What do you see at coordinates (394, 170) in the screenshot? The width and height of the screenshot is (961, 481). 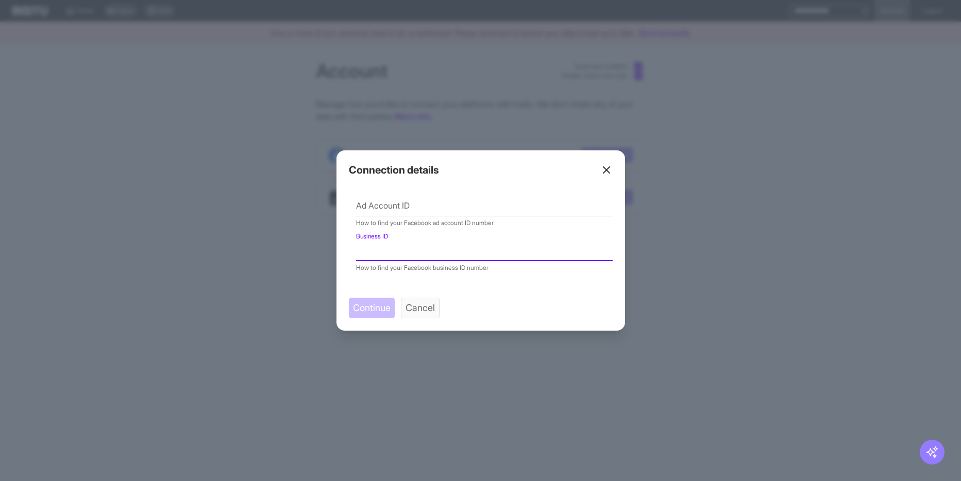 I see `h2: Connection details` at bounding box center [394, 170].